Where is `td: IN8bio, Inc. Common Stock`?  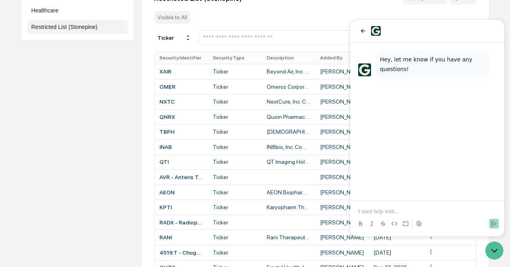 td: IN8bio, Inc. Common Stock is located at coordinates (288, 147).